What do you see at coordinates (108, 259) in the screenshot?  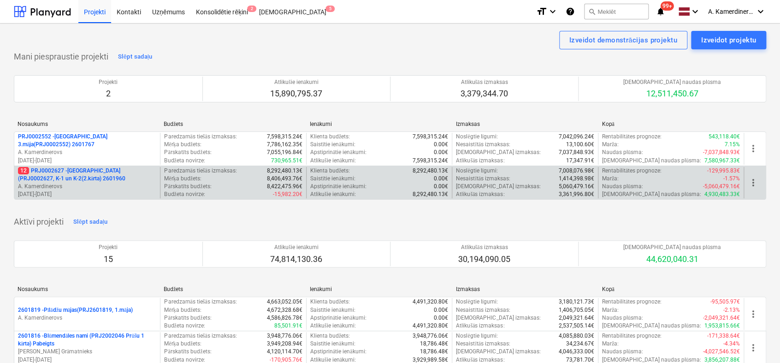 I see `p: 15` at bounding box center [108, 259].